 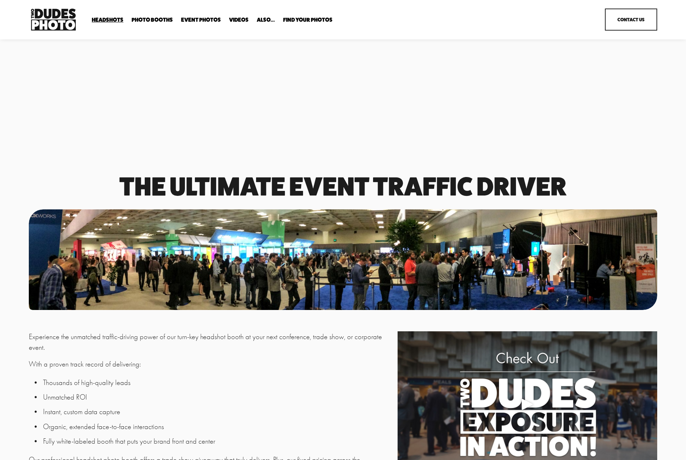 What do you see at coordinates (53, 20) in the screenshot?
I see `img: Two Dudes Photo | Headshots, Portraits &amp; Photo Booths` at bounding box center [53, 20].